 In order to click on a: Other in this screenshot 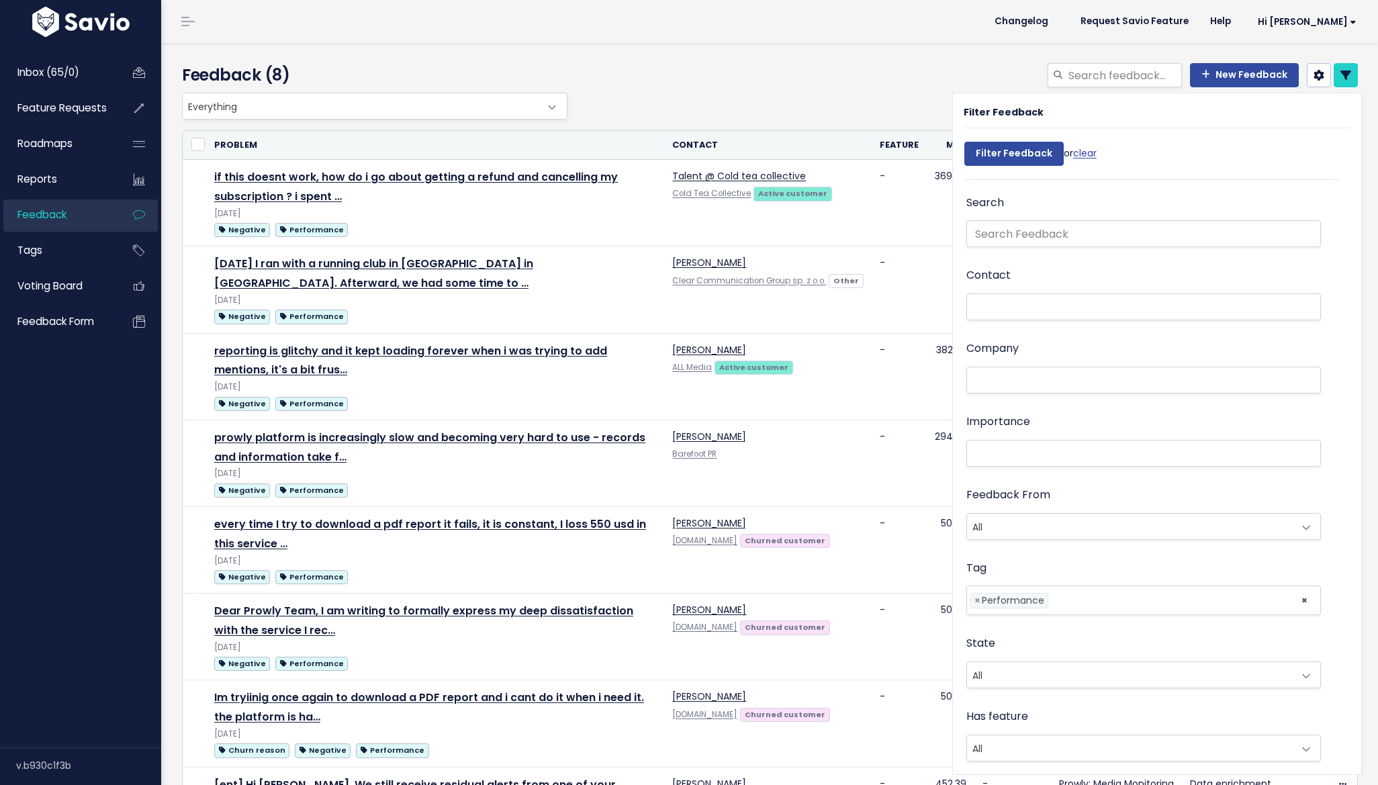, I will do `click(845, 280)`.